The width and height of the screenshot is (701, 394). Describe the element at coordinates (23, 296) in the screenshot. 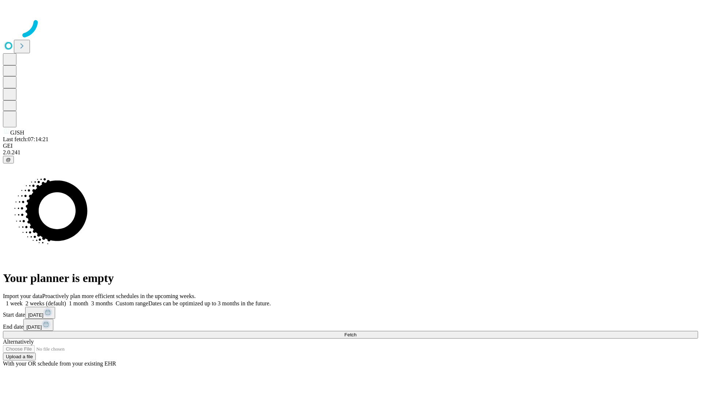

I see `span: Import your data` at that location.